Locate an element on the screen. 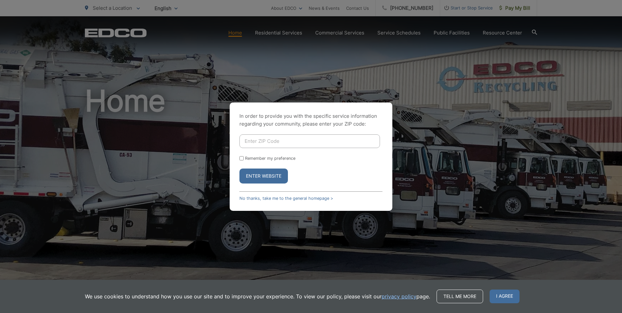 The image size is (622, 313). a: privacy policy is located at coordinates (399, 296).